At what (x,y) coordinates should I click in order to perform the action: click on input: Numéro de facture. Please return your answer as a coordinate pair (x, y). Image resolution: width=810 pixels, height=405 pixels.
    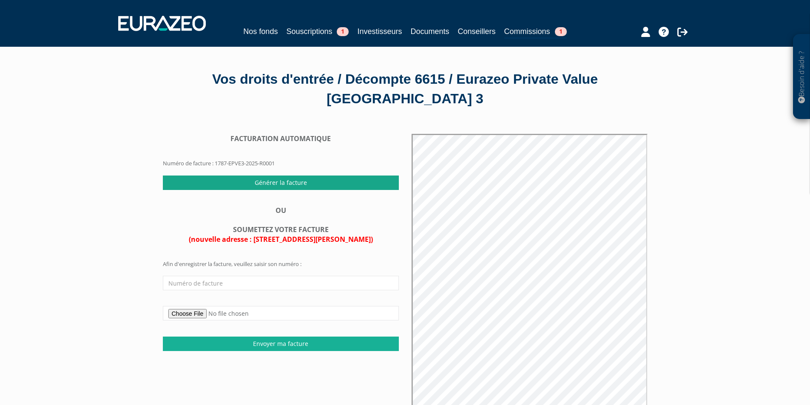
    Looking at the image, I should click on (281, 283).